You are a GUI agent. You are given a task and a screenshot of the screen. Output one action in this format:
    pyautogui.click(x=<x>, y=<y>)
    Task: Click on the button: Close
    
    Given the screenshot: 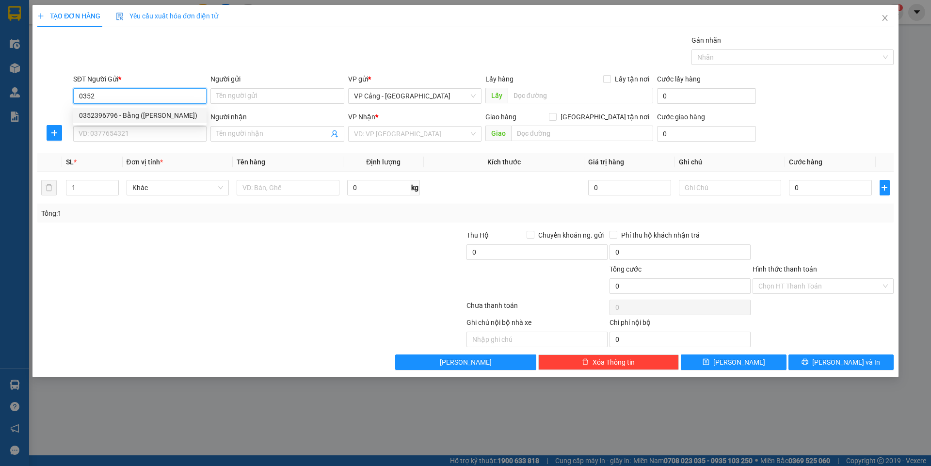 What is the action you would take?
    pyautogui.click(x=885, y=18)
    